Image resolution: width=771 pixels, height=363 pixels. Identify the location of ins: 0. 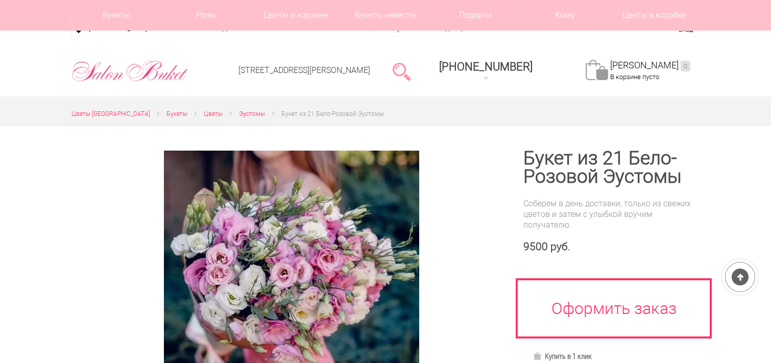
(685, 66).